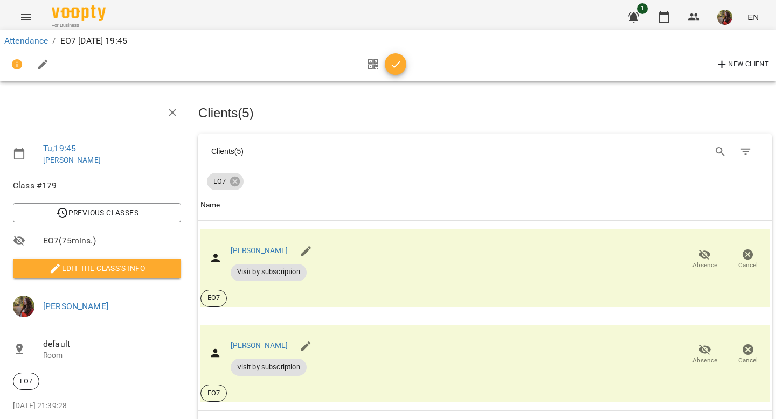  What do you see at coordinates (26, 40) in the screenshot?
I see `a: Attendance` at bounding box center [26, 40].